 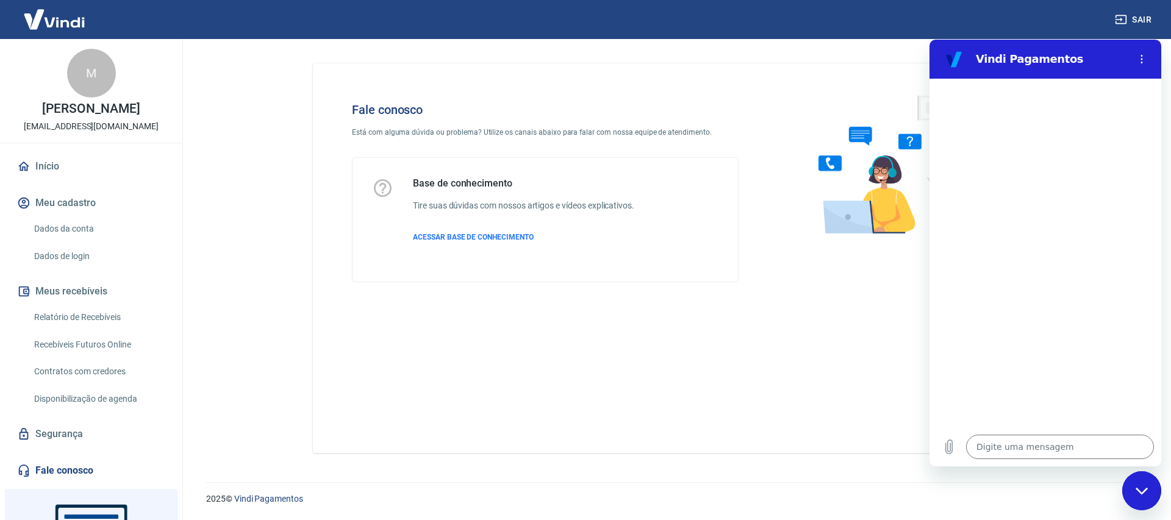 What do you see at coordinates (91, 291) in the screenshot?
I see `button: Meus recebíveis` at bounding box center [91, 291].